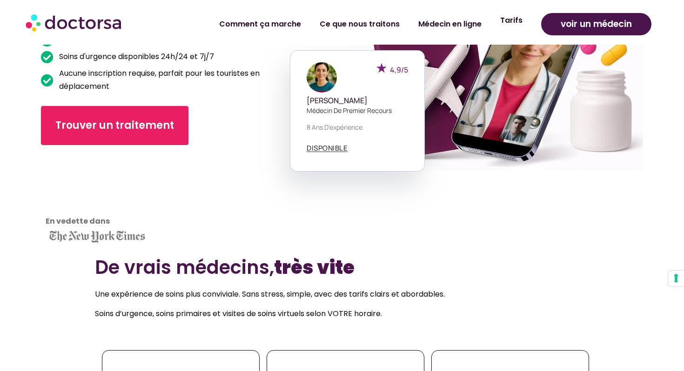 This screenshot has width=684, height=371. I want to click on a: Comment ça marche, so click(260, 24).